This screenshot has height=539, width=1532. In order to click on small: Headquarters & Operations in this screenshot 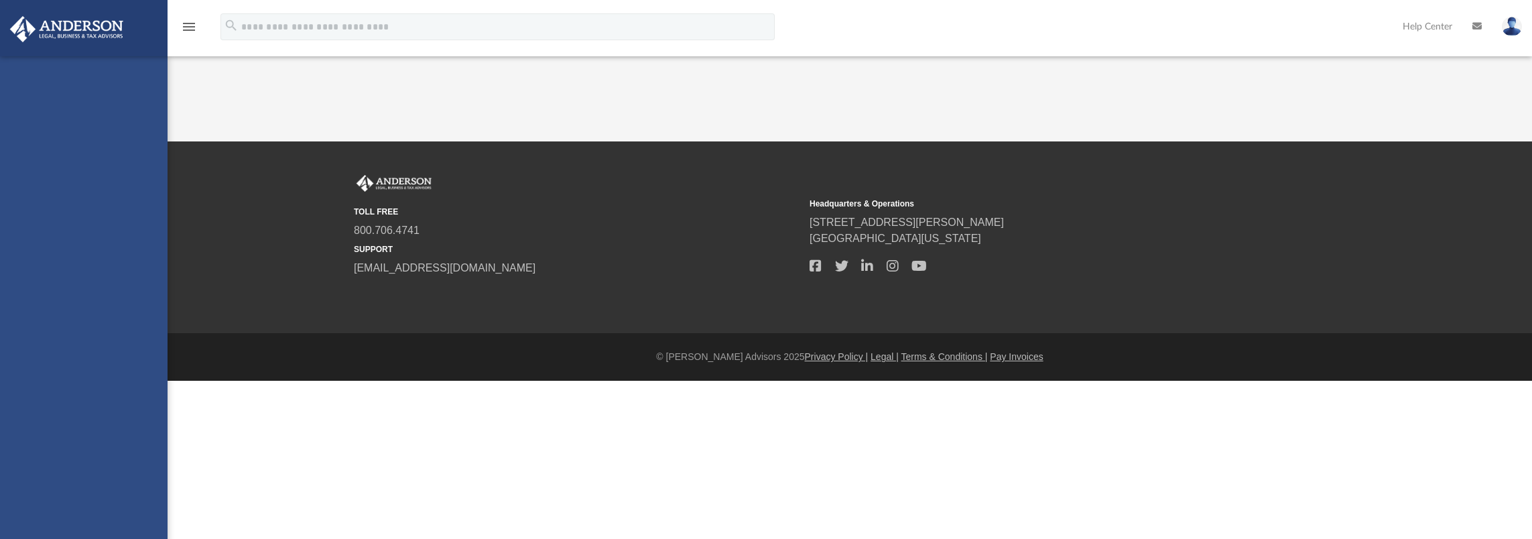, I will do `click(1033, 204)`.